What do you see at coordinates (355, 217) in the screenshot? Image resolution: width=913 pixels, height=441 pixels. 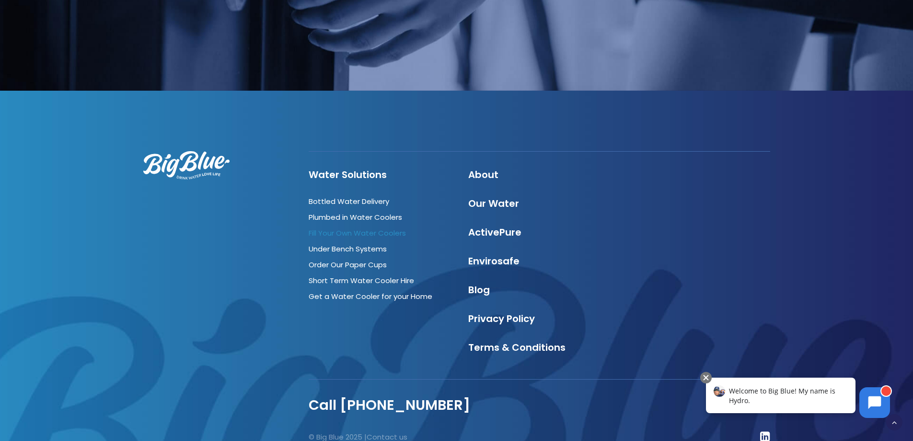 I see `a: Plumbed in Water Coolers` at bounding box center [355, 217].